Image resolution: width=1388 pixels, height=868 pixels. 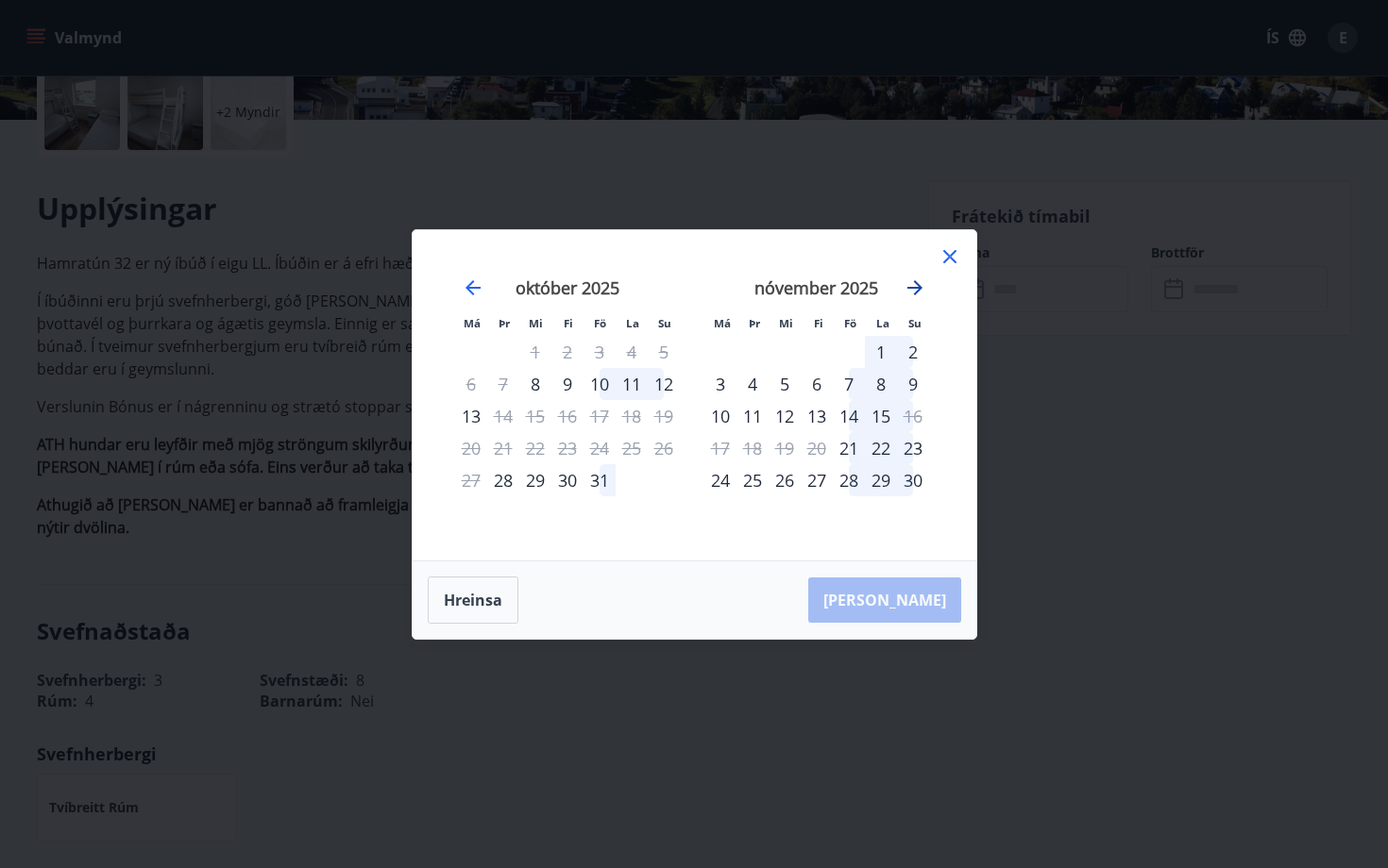 I want to click on div: 2, so click(x=913, y=352).